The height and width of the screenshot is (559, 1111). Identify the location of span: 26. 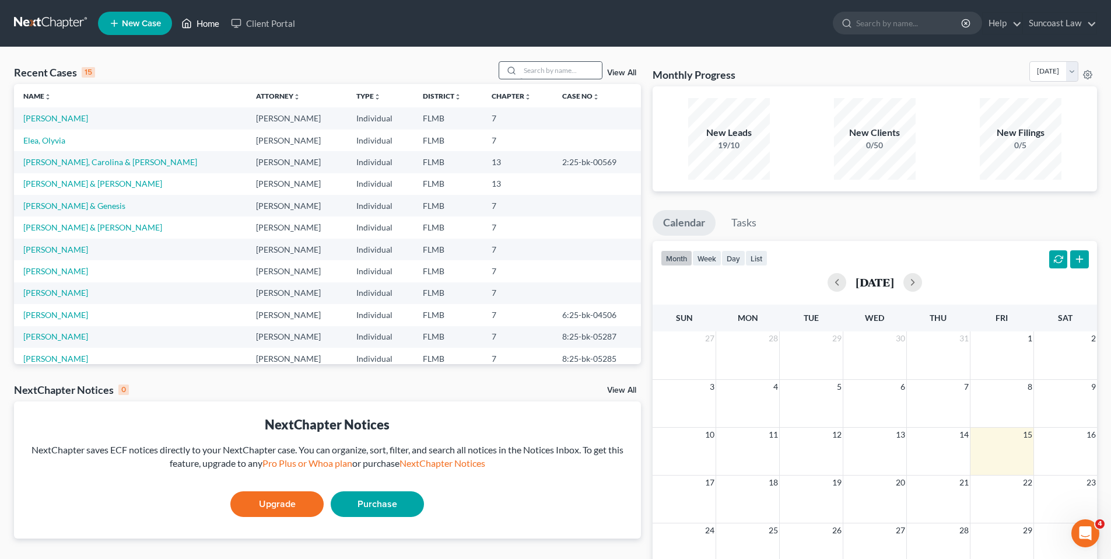
(837, 530).